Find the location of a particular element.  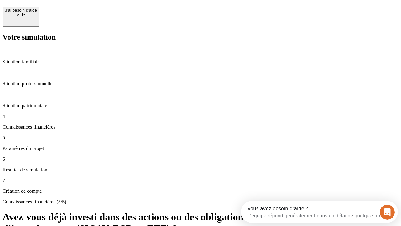

p: 7 is located at coordinates (201, 180).